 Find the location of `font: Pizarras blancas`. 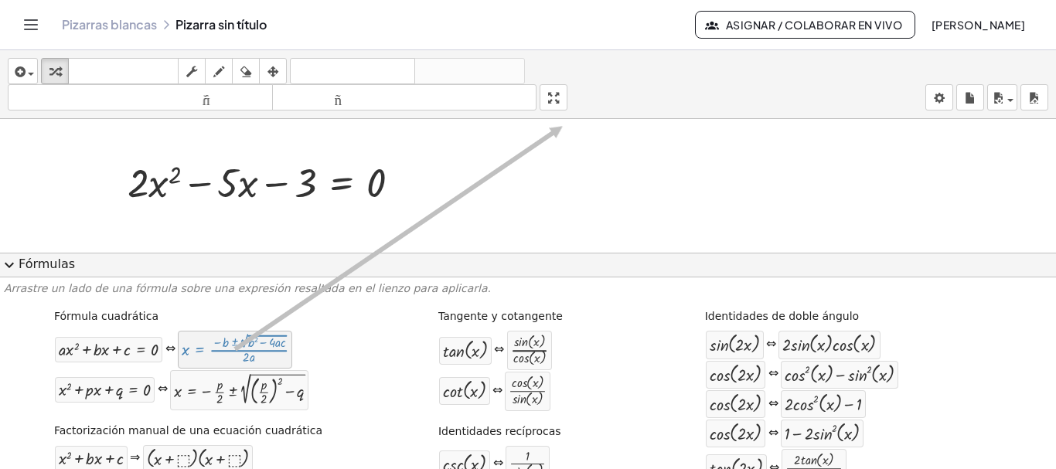

font: Pizarras blancas is located at coordinates (109, 24).